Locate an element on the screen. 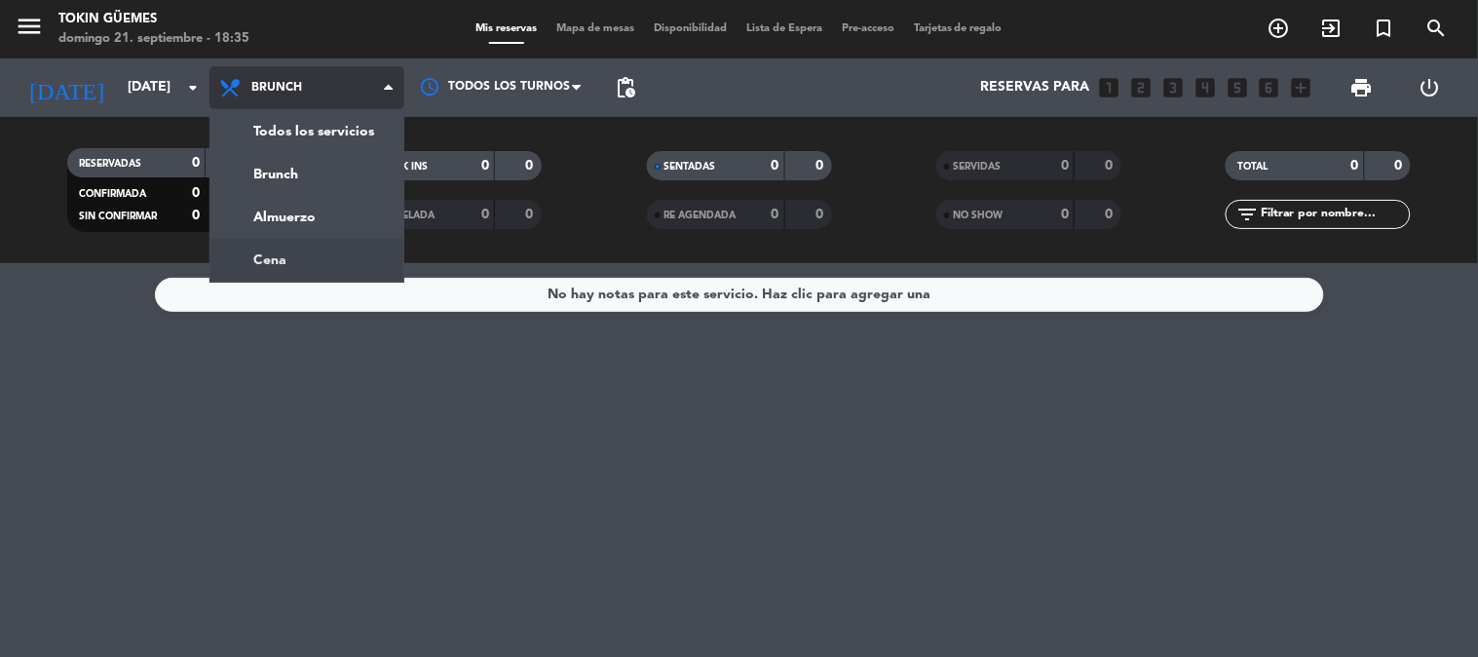 The image size is (1478, 657). a: Brunch is located at coordinates (307, 174).